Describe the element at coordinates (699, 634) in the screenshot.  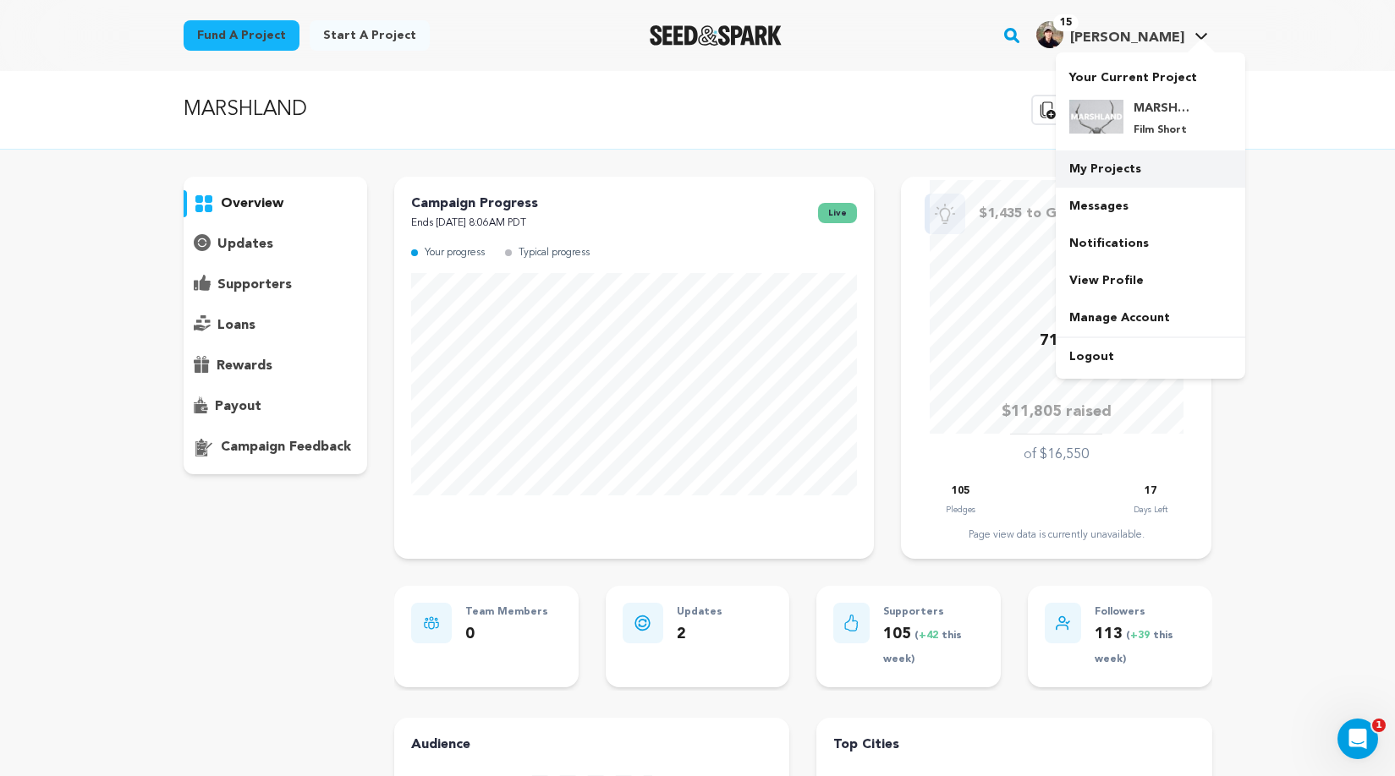
I see `p: 2` at that location.